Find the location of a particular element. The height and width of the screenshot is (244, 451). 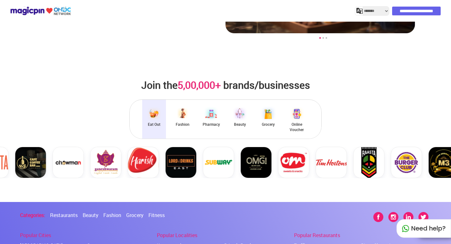

img: claim-fashion-brands.f304bd53.svg is located at coordinates (183, 114).